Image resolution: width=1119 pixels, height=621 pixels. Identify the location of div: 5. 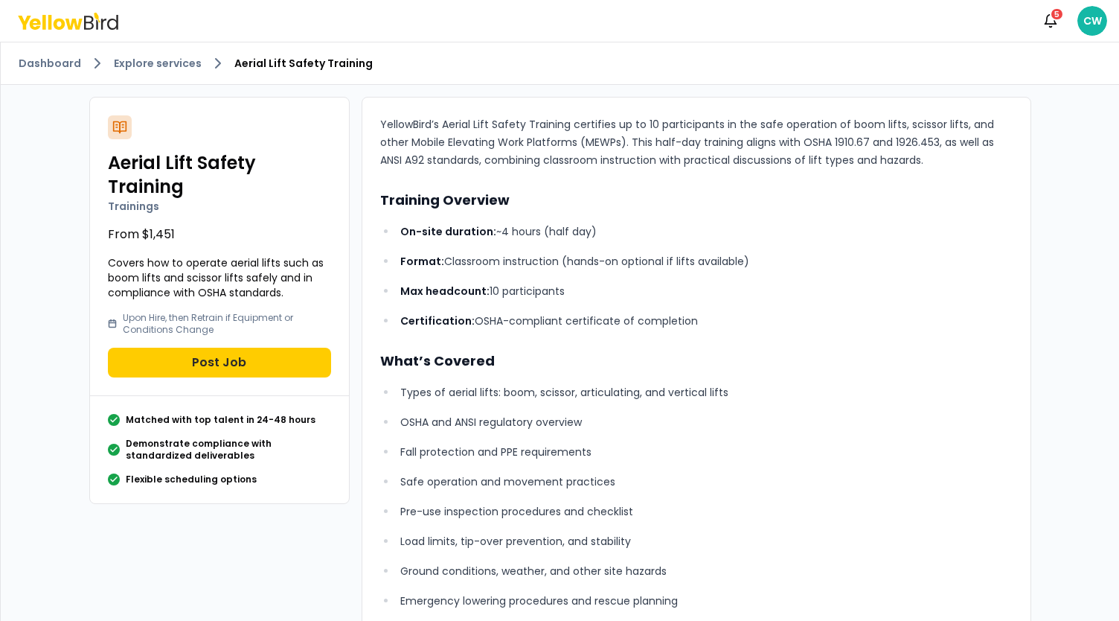
(1057, 14).